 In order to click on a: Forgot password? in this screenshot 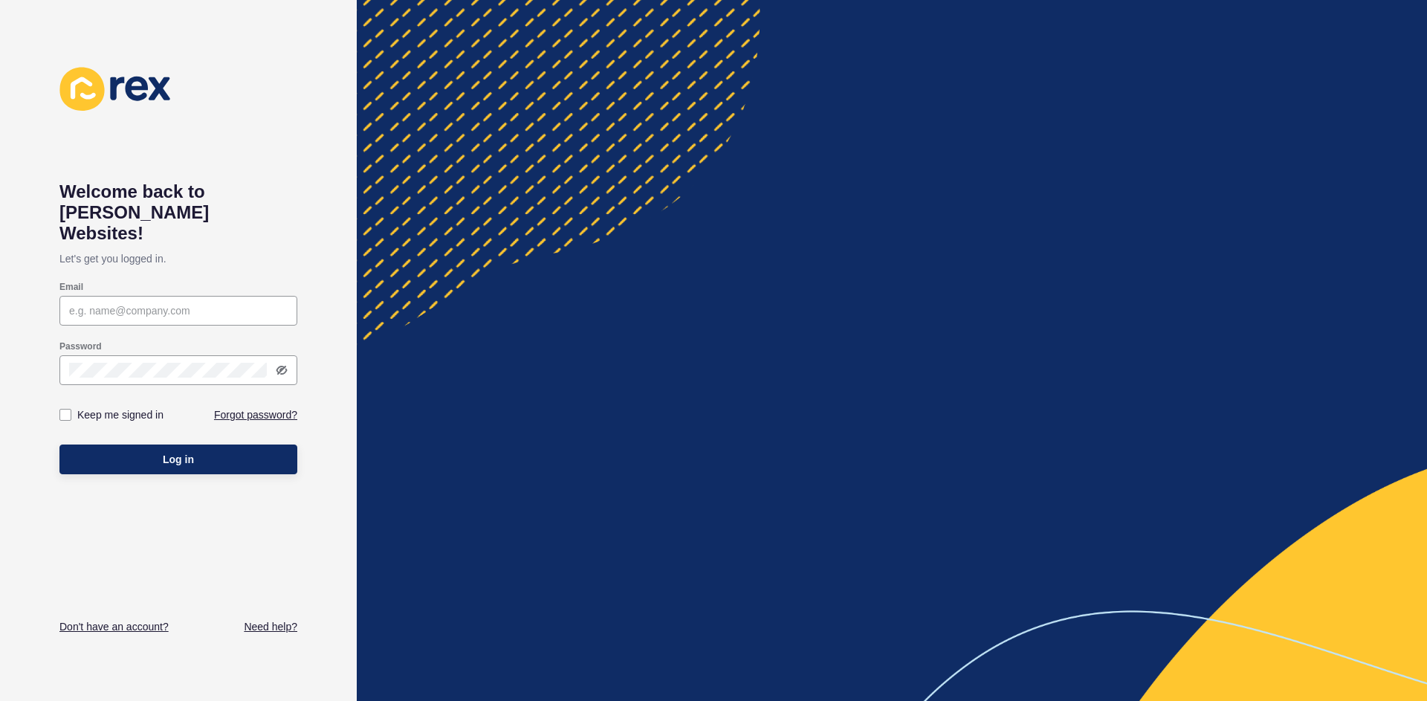, I will do `click(256, 415)`.